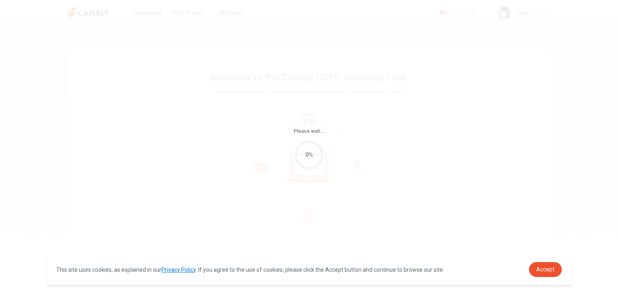 The height and width of the screenshot is (298, 618). What do you see at coordinates (545, 270) in the screenshot?
I see `span: Accept` at bounding box center [545, 270].